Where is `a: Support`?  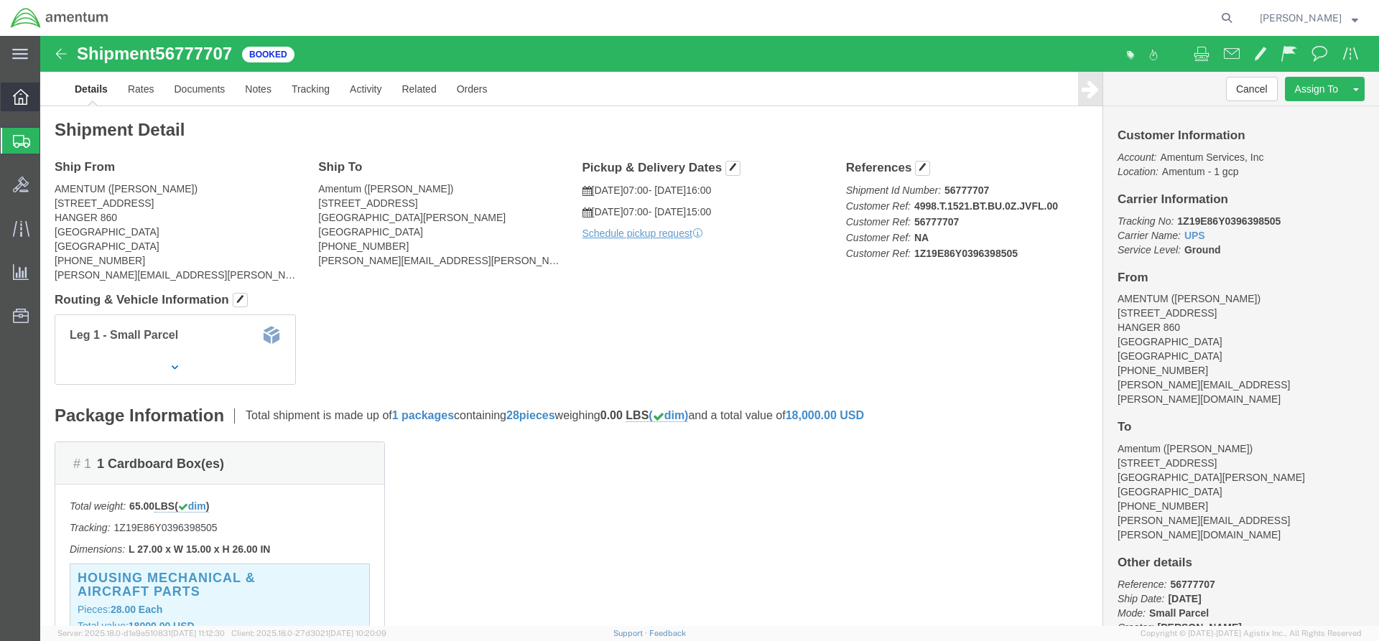
a: Support is located at coordinates (631, 633).